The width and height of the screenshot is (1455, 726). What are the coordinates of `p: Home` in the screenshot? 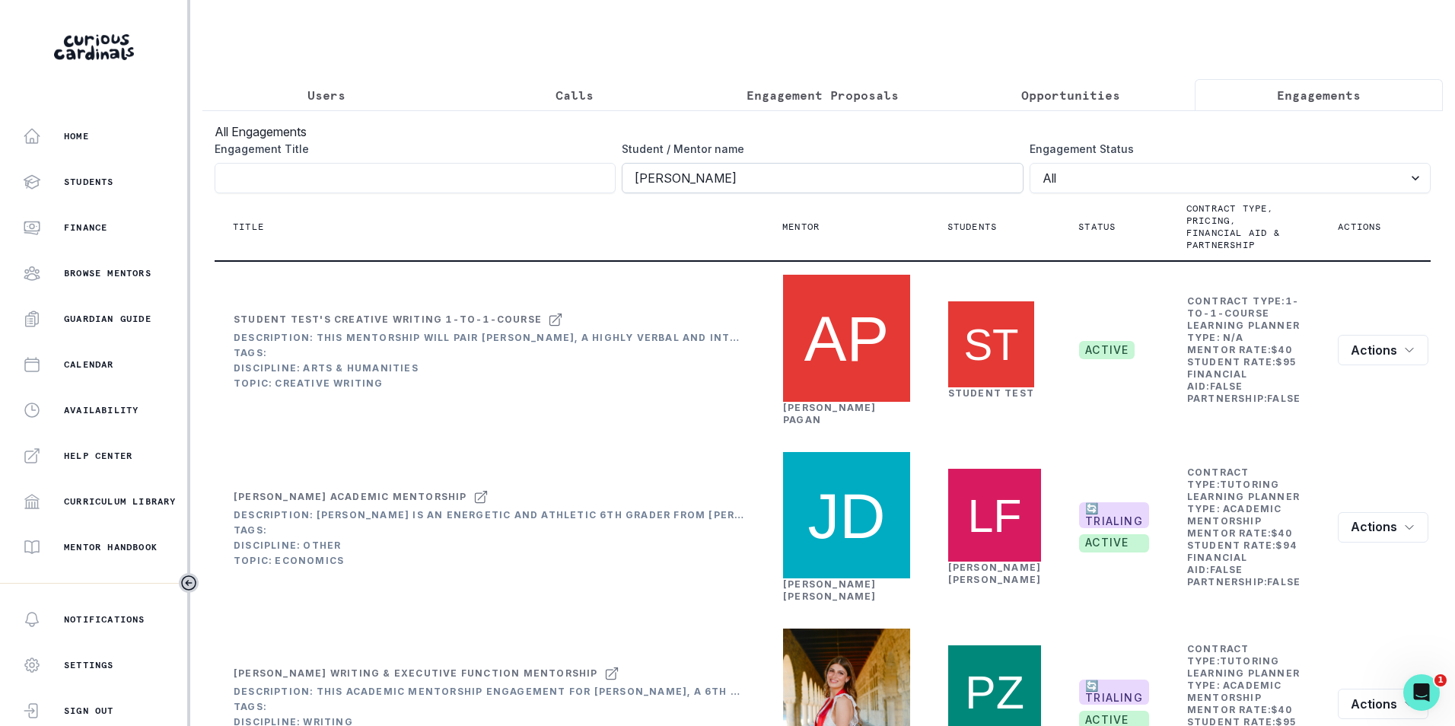 It's located at (76, 136).